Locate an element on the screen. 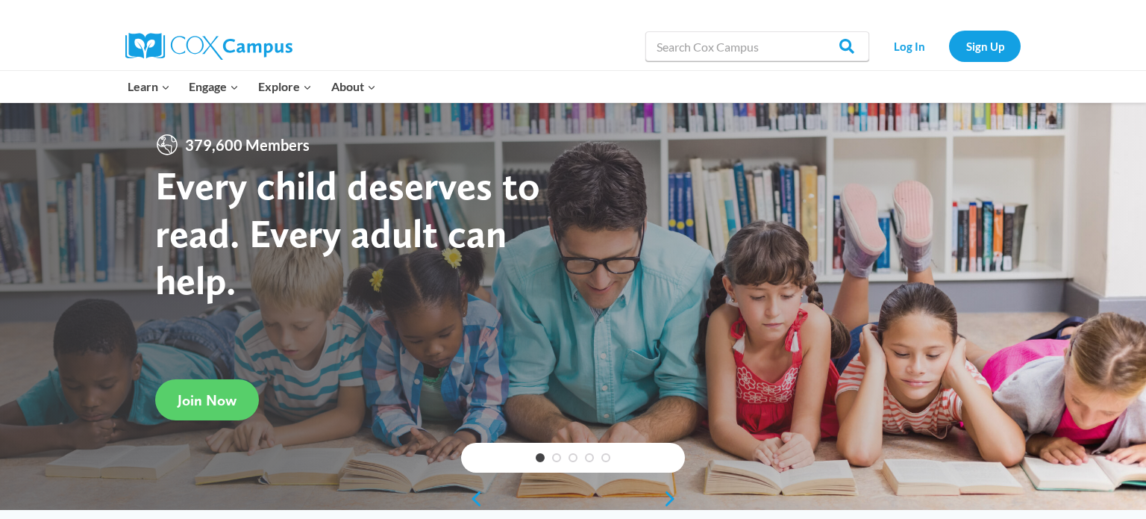  span: 379,600 Members is located at coordinates (247, 145).